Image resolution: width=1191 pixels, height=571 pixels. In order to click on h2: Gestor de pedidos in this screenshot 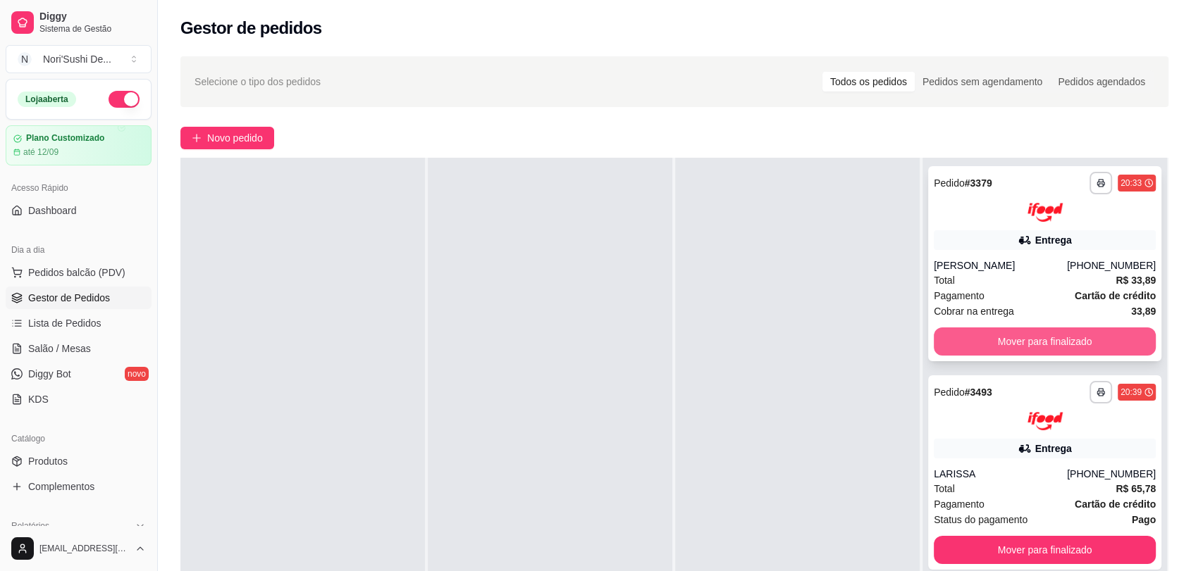, I will do `click(251, 28)`.